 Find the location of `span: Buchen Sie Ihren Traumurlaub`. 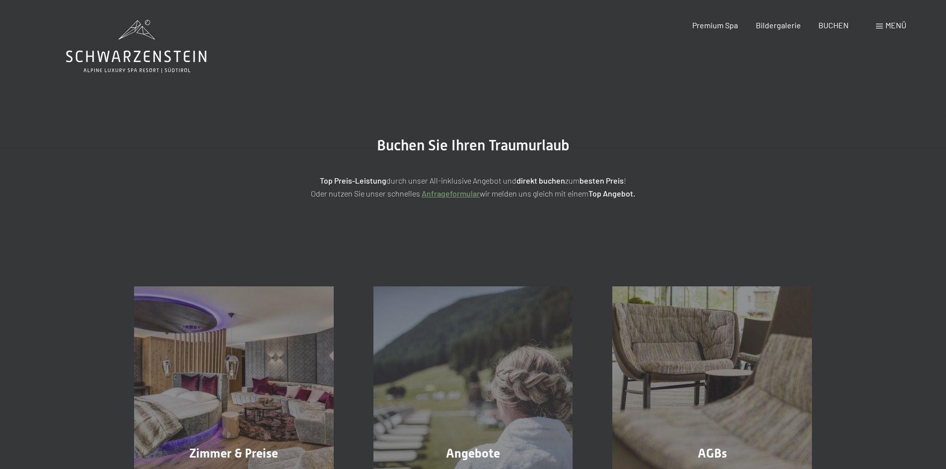

span: Buchen Sie Ihren Traumurlaub is located at coordinates (473, 145).